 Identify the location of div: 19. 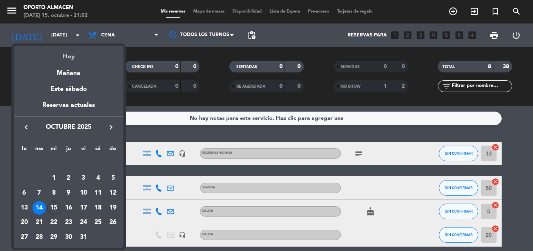
(113, 208).